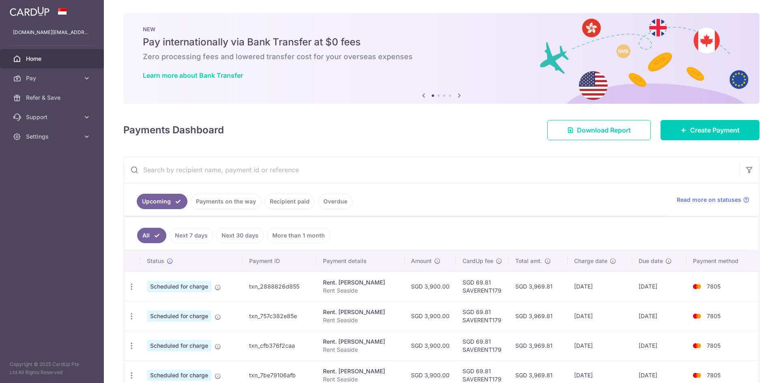 Image resolution: width=779 pixels, height=383 pixels. What do you see at coordinates (599, 130) in the screenshot?
I see `a: Download Report` at bounding box center [599, 130].